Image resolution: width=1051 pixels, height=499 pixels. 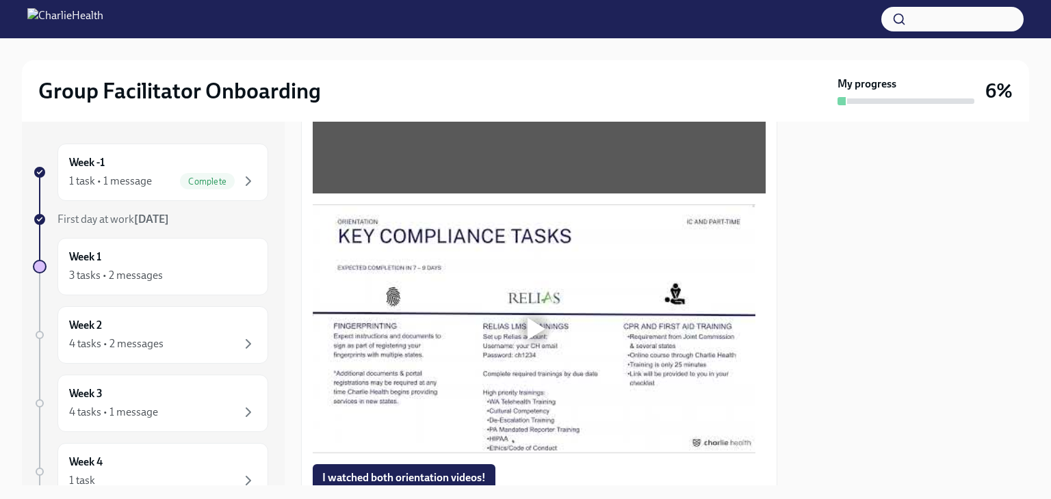 I want to click on div: 4 tasks • 2 messages, so click(x=116, y=344).